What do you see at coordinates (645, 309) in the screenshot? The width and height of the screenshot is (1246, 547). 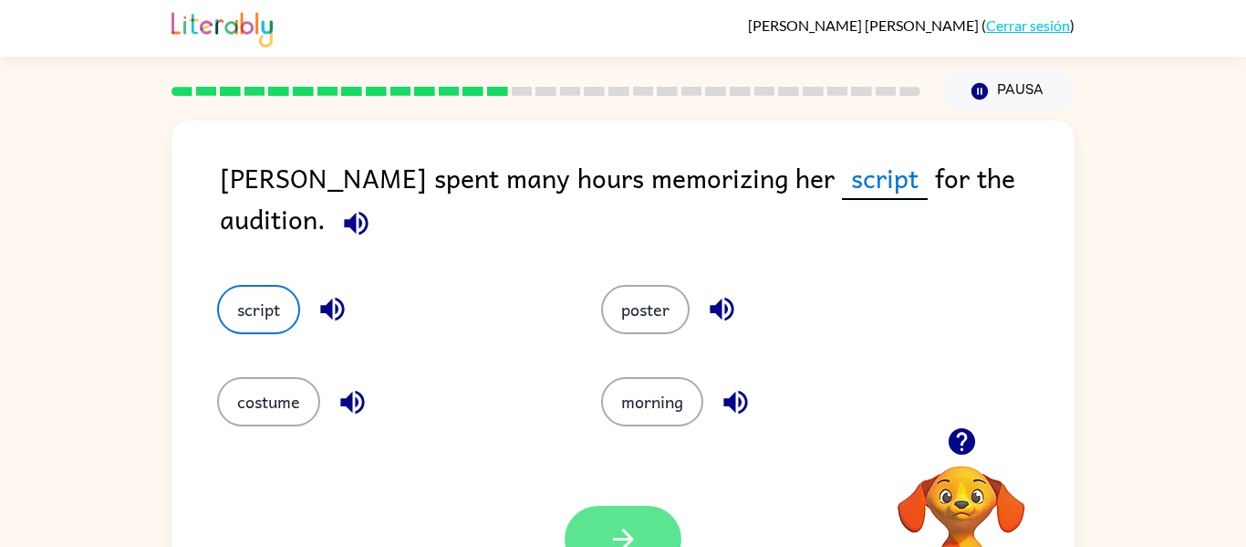 I see `button: poster` at bounding box center [645, 309].